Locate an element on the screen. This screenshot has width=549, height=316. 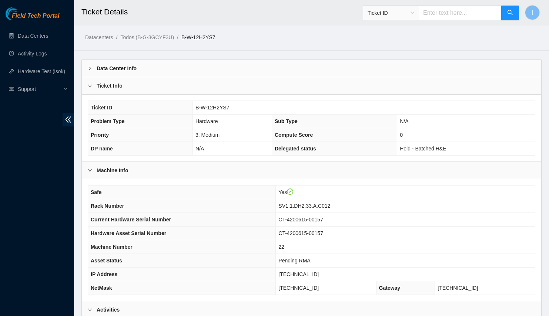
a: Hardware Test (isok) is located at coordinates (41, 71).